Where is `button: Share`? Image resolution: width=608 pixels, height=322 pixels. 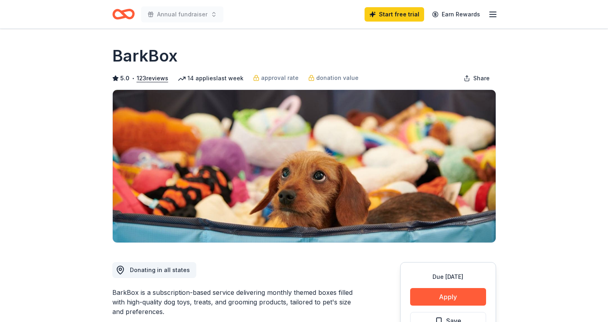 button: Share is located at coordinates (476, 78).